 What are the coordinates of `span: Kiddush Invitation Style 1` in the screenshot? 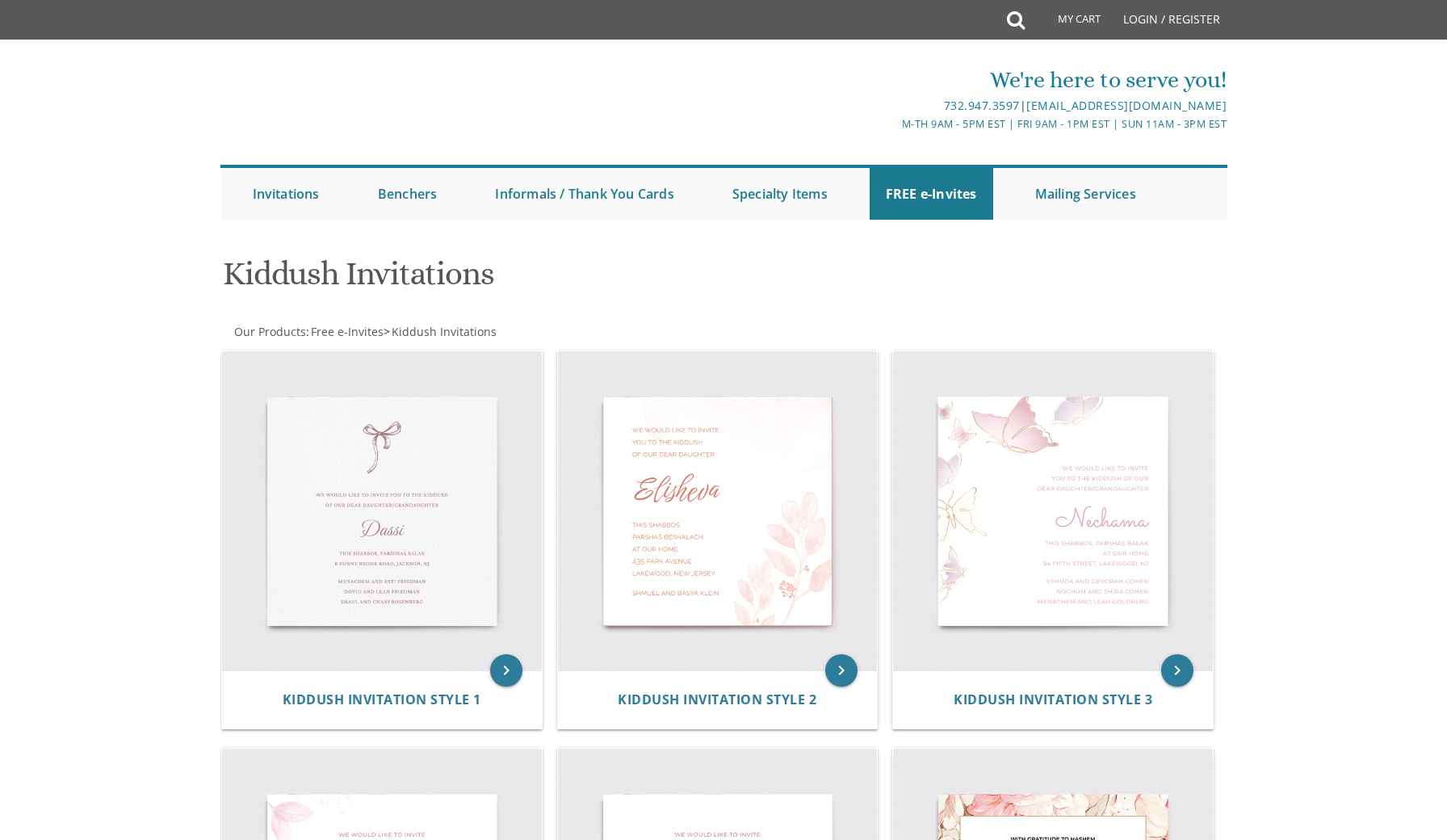 It's located at (382, 699).